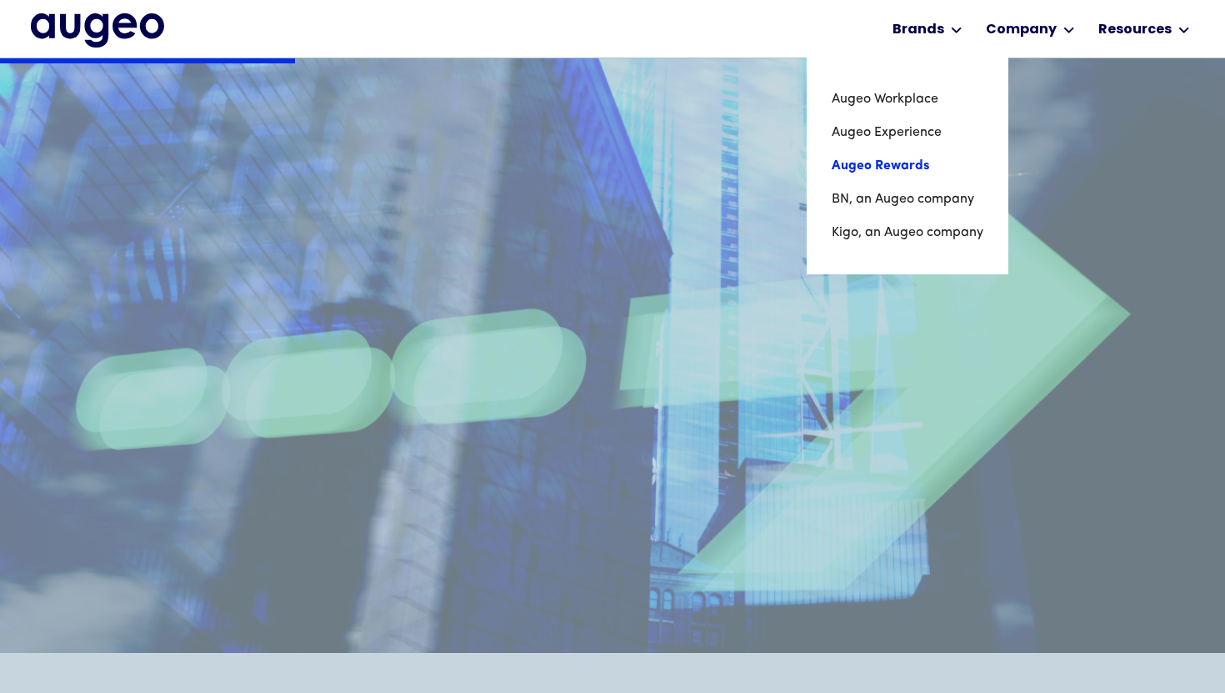 The height and width of the screenshot is (693, 1225). What do you see at coordinates (908, 199) in the screenshot?
I see `a: BN, an Augeo company` at bounding box center [908, 199].